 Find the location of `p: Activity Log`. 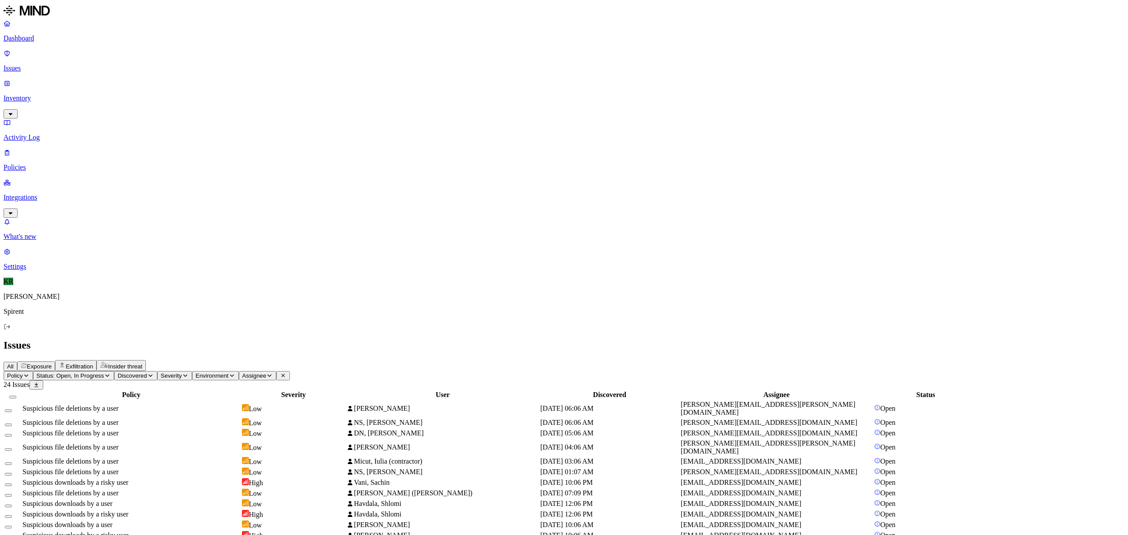

p: Activity Log is located at coordinates (564, 138).